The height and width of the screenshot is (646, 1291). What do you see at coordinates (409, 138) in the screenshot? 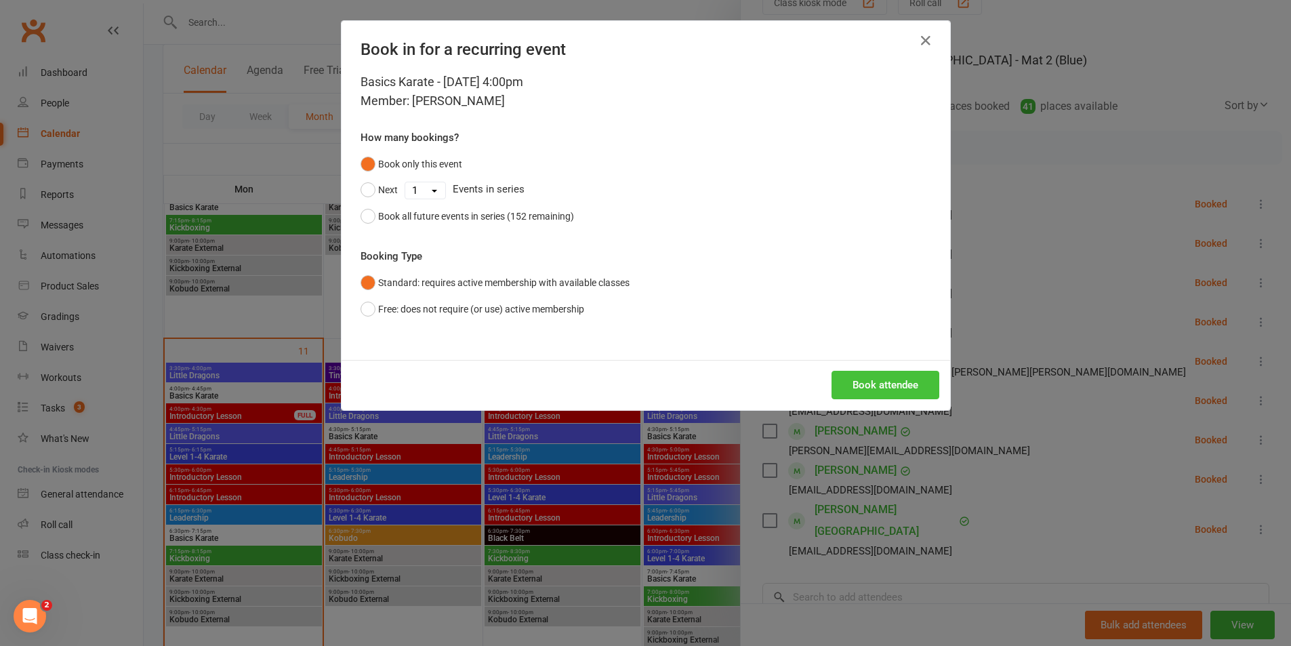
I see `label: How many bookings?` at bounding box center [409, 138].